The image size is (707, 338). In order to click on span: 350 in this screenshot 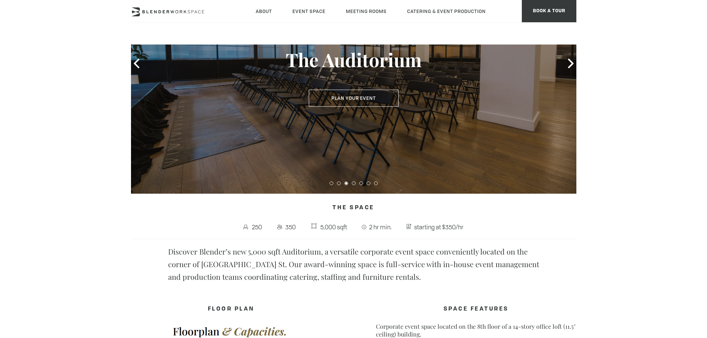, I will do `click(291, 227)`.